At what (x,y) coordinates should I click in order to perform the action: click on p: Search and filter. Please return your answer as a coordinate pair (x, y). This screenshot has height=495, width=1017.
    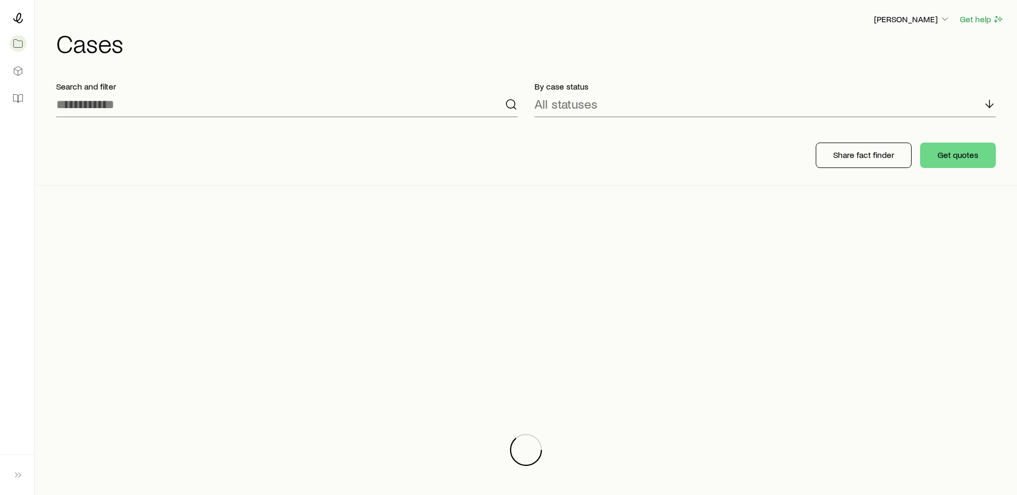
    Looking at the image, I should click on (287, 86).